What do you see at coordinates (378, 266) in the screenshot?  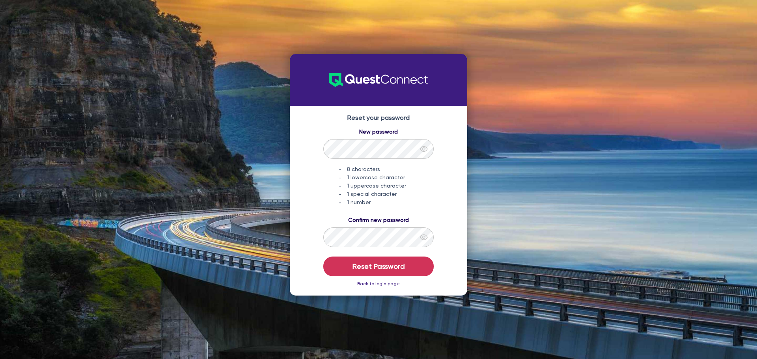 I see `button: Reset Password` at bounding box center [378, 266].